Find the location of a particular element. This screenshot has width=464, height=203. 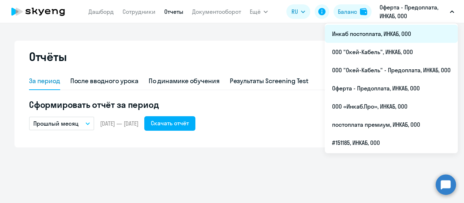

div: Скачать отчёт is located at coordinates (170, 123).